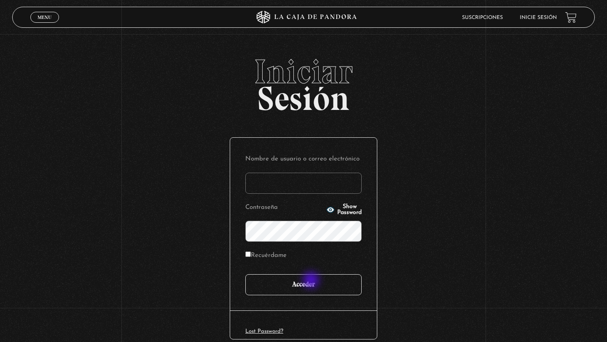  I want to click on input: Acceder, so click(304, 285).